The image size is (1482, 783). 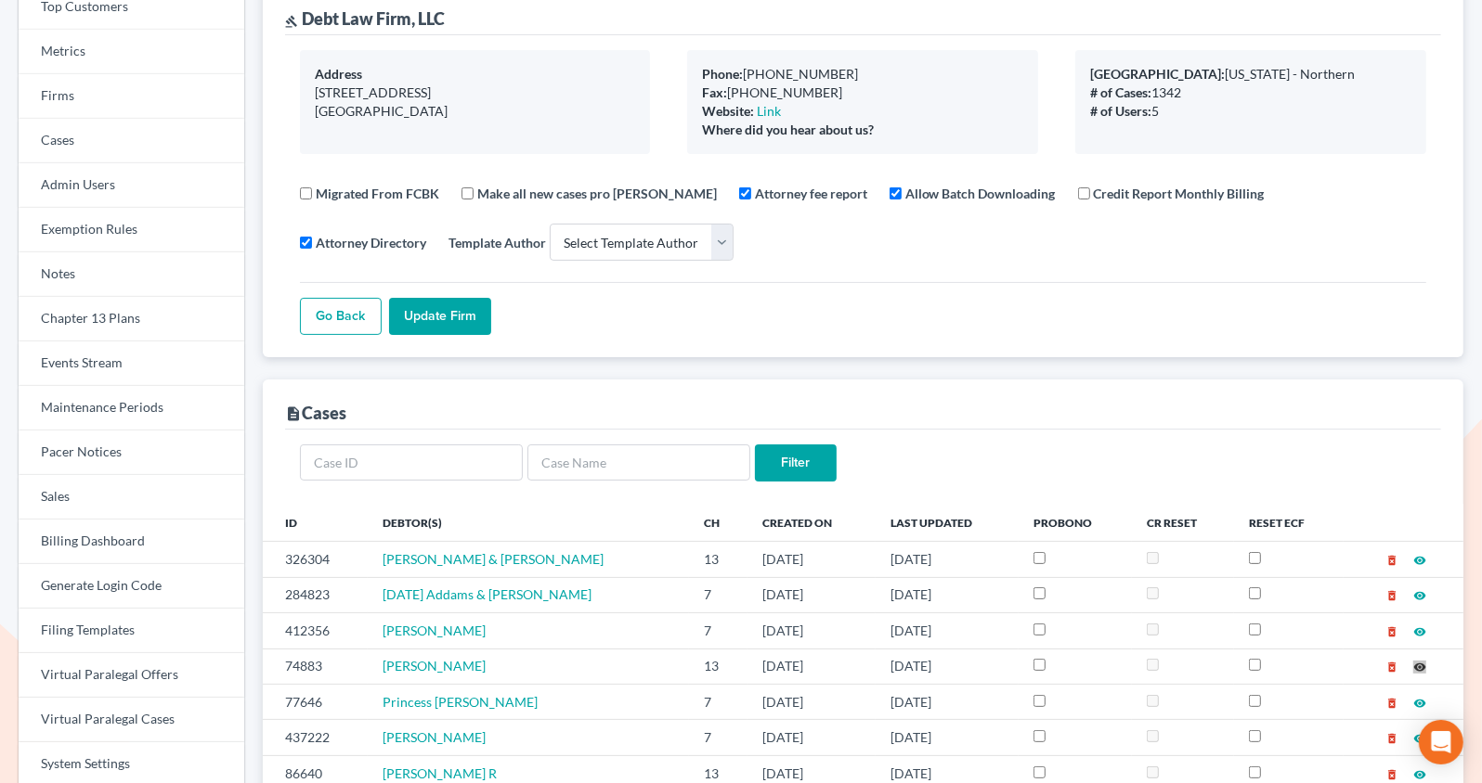 I want to click on label: Template Author, so click(x=497, y=242).